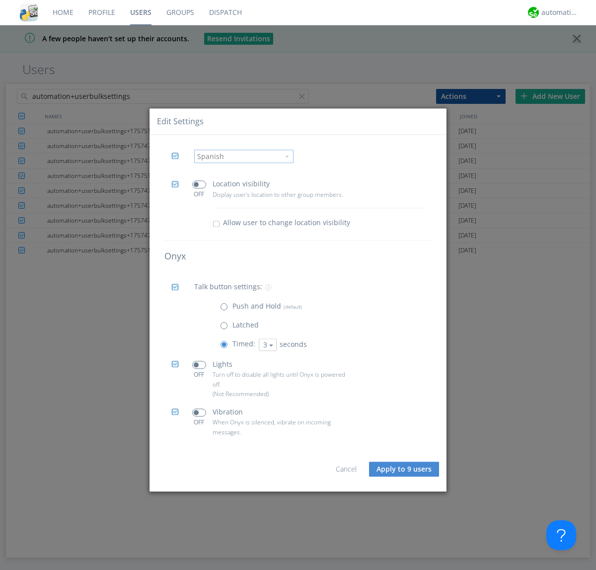 This screenshot has width=596, height=570. I want to click on p: Display user's location to other group members., so click(281, 194).